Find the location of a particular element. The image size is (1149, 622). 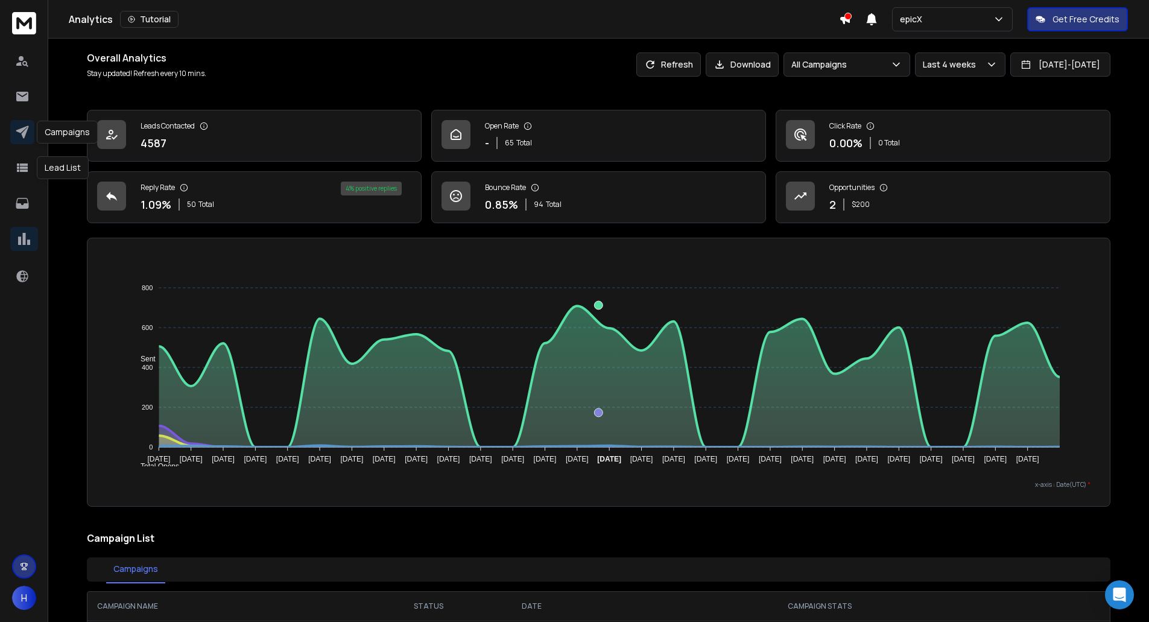

th: CAMPAIGN NAME is located at coordinates (232, 606).